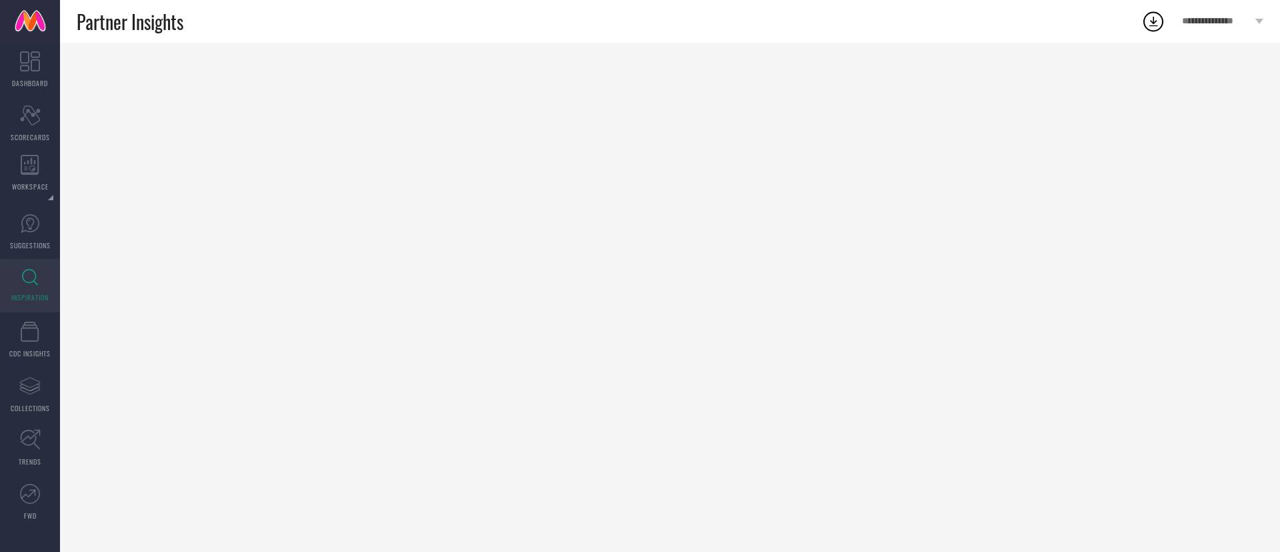 This screenshot has height=552, width=1280. I want to click on div: Open download list, so click(1154, 21).